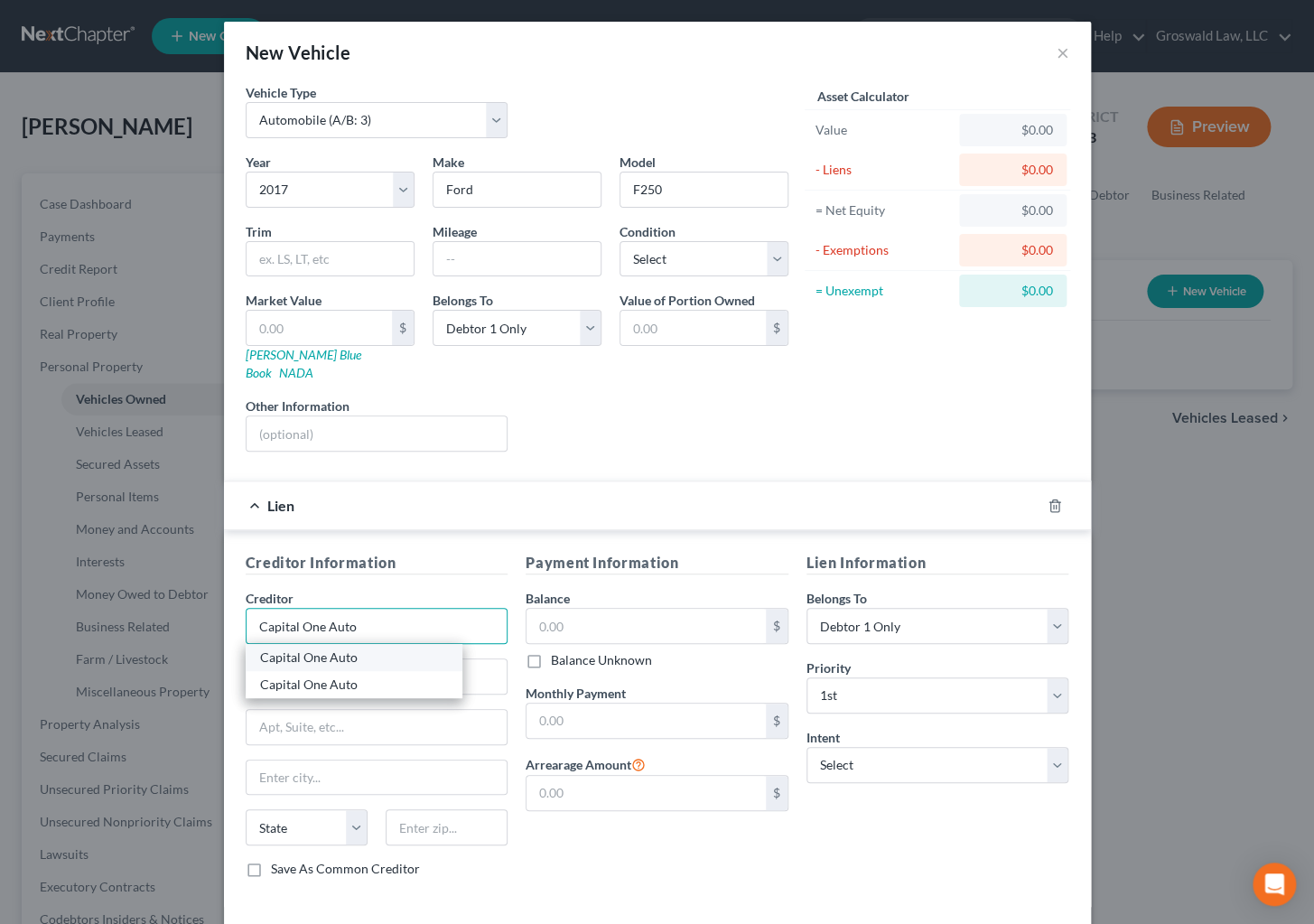 Image resolution: width=1314 pixels, height=924 pixels. Describe the element at coordinates (298, 406) in the screenshot. I see `label: Other Information` at that location.